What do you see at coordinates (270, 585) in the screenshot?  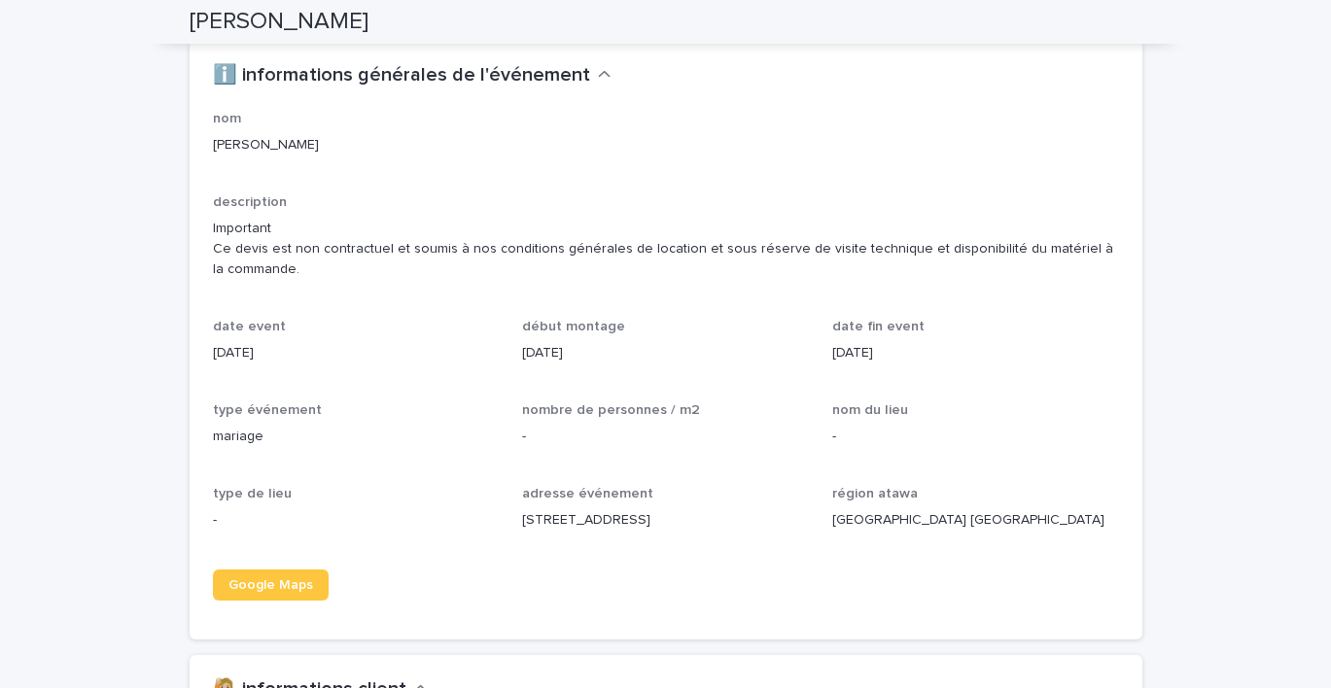 I see `span: Google Maps` at bounding box center [270, 585].